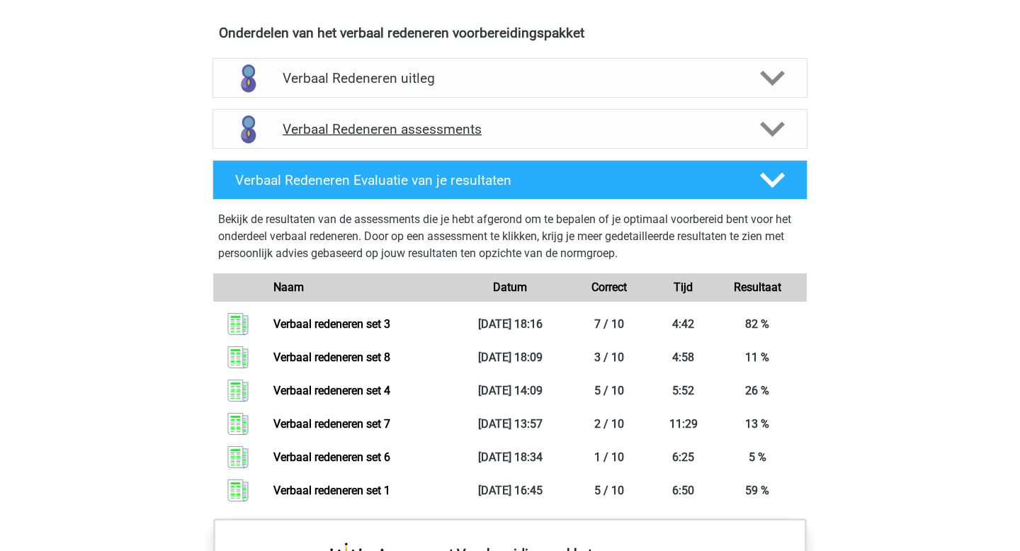 Image resolution: width=1020 pixels, height=551 pixels. Describe the element at coordinates (248, 129) in the screenshot. I see `img: verbaal redeneren assessments` at that location.